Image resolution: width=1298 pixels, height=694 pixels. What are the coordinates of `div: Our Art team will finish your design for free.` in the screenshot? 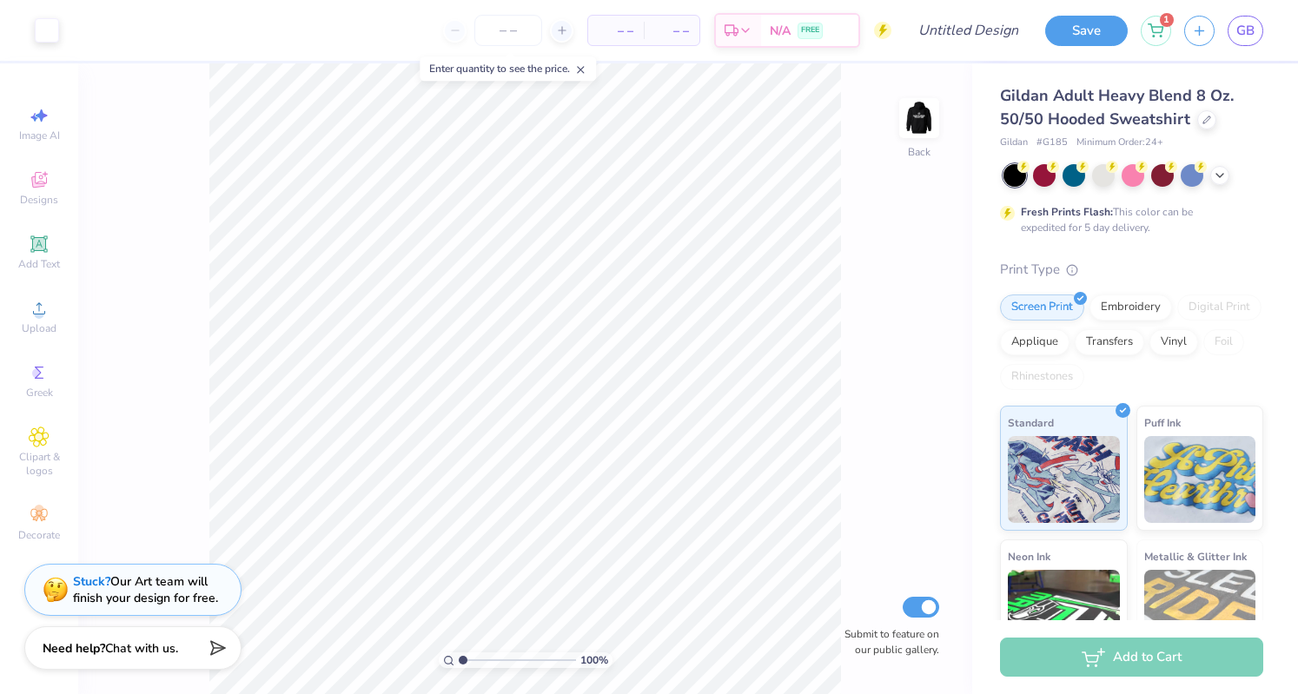 It's located at (145, 590).